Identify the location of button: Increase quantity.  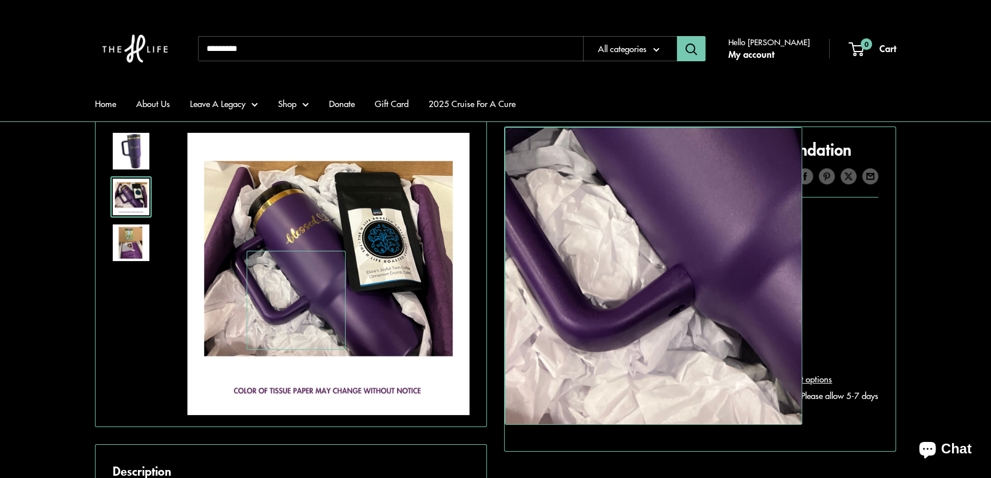
(636, 318).